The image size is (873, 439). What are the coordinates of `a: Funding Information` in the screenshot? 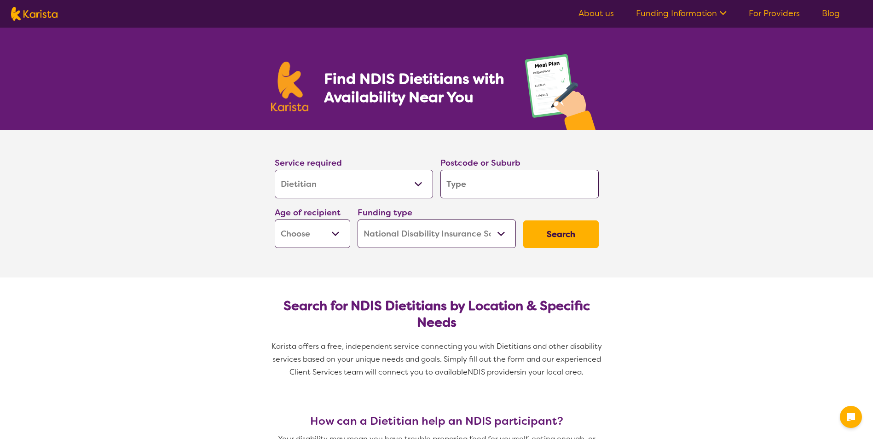 It's located at (681, 13).